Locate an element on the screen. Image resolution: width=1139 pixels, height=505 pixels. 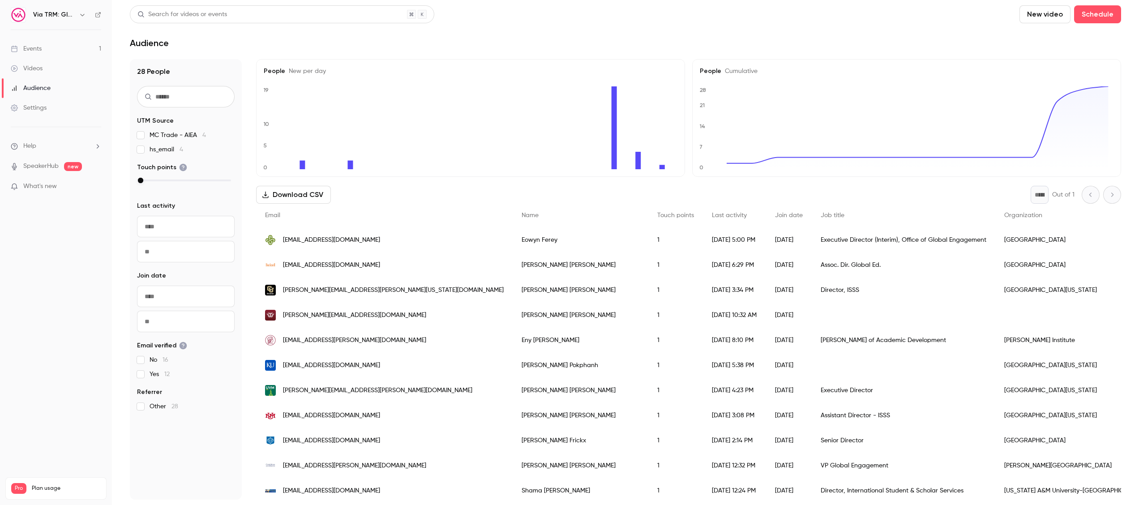
span: Email is located at coordinates (273, 215).